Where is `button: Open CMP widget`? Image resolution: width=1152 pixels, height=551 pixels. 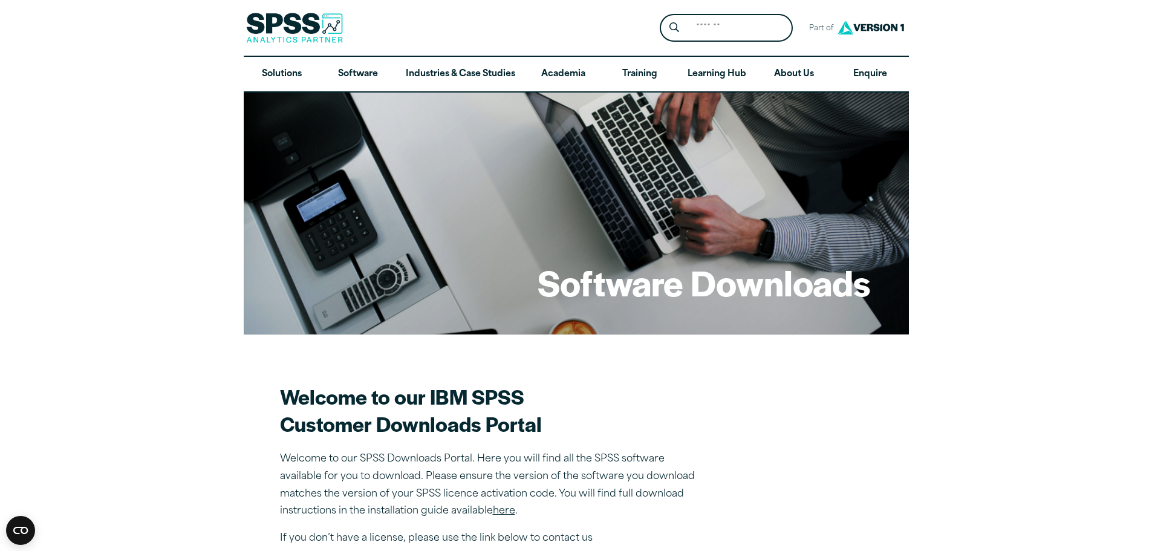
button: Open CMP widget is located at coordinates (21, 530).